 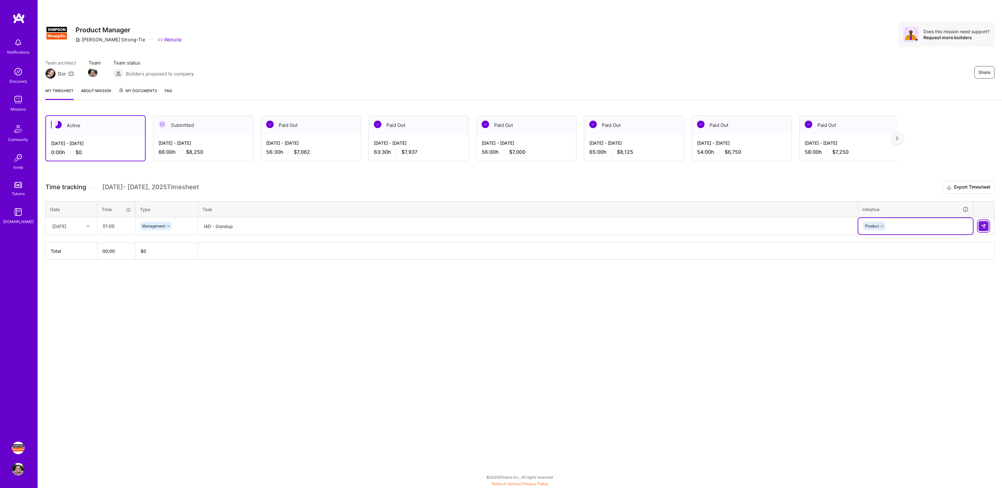 What do you see at coordinates (526, 152) in the screenshot?
I see `div: 56:00 h` at bounding box center [526, 152].